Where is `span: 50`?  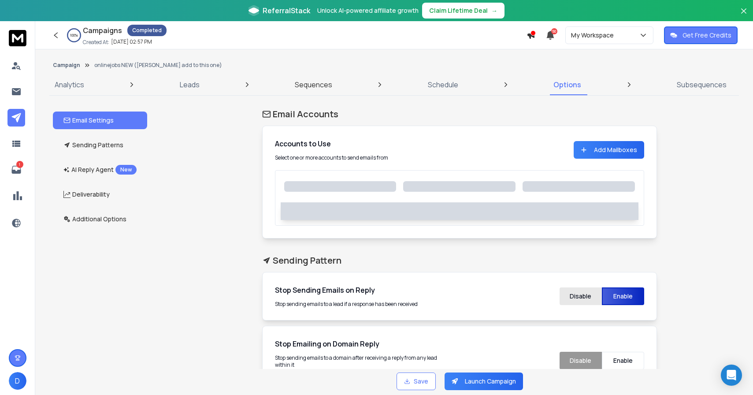
span: 50 is located at coordinates (554, 31).